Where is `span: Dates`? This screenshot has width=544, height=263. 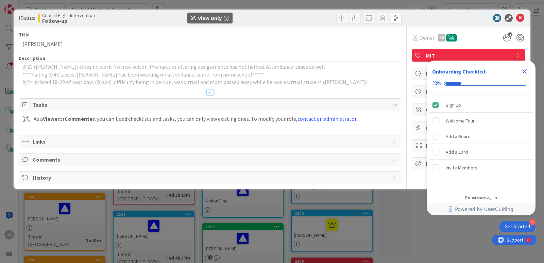
span: Dates is located at coordinates (469, 73).